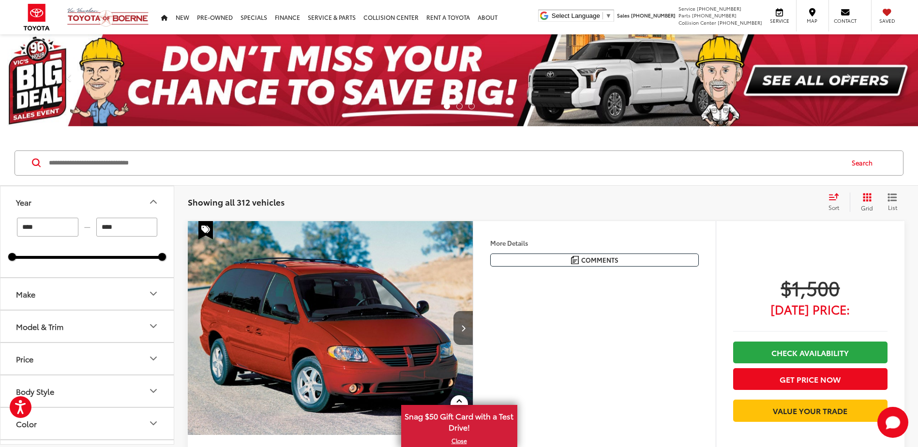  What do you see at coordinates (463, 328) in the screenshot?
I see `button: Next image` at bounding box center [463, 328].